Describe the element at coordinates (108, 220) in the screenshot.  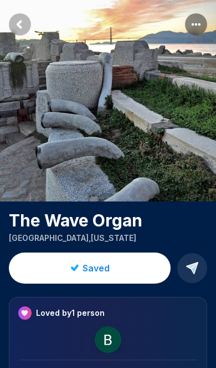
I see `h1: The Wave Organ` at that location.